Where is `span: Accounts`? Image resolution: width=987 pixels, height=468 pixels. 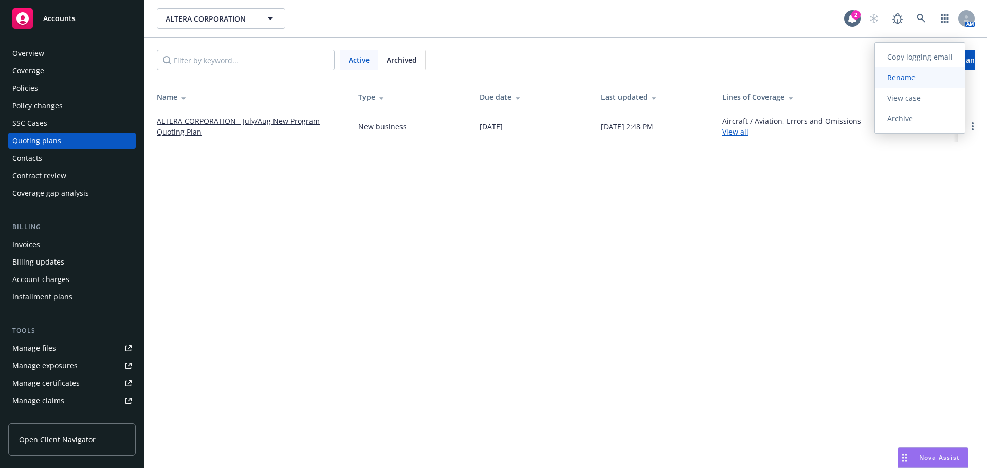 span: Accounts is located at coordinates (59, 19).